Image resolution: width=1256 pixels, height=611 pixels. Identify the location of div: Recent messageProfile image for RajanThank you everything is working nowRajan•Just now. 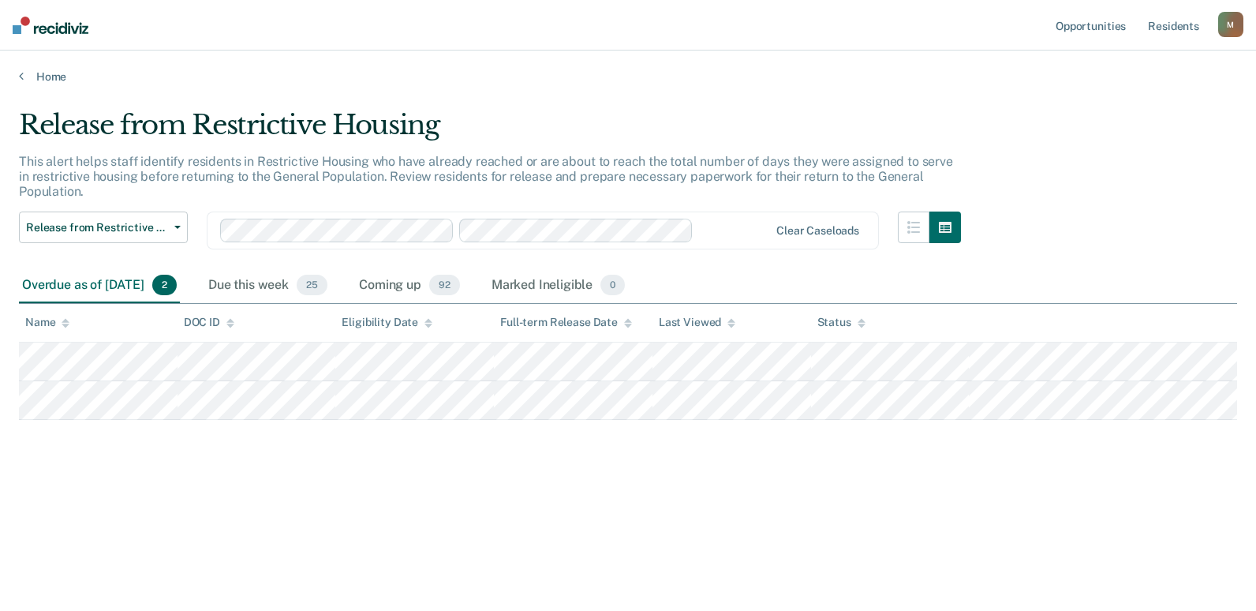
(158, 307).